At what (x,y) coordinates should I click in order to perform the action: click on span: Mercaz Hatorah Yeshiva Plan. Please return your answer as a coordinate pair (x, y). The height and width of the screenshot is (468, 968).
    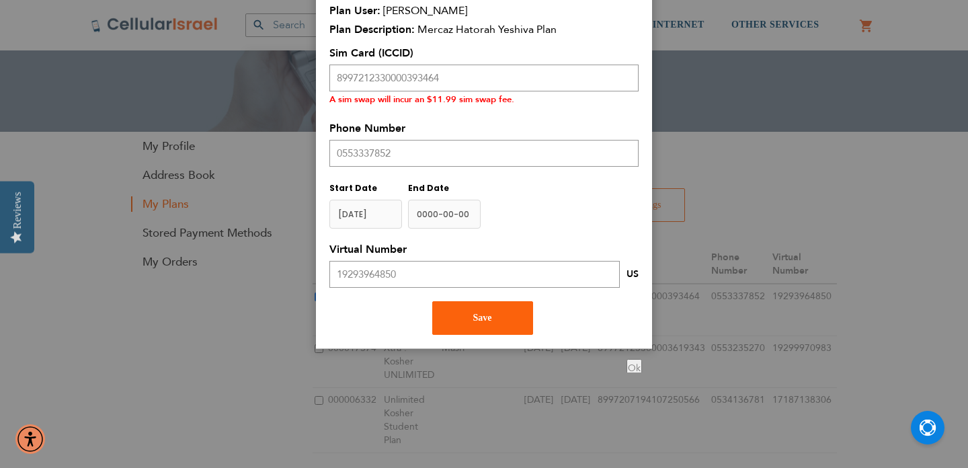
    Looking at the image, I should click on (487, 30).